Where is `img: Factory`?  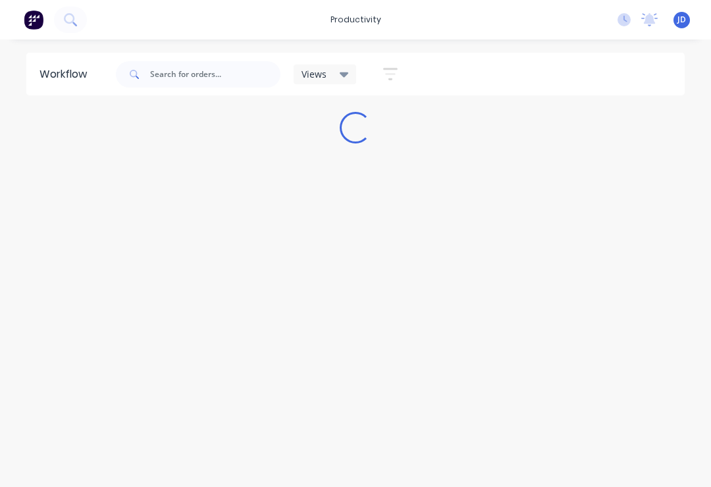
img: Factory is located at coordinates (34, 20).